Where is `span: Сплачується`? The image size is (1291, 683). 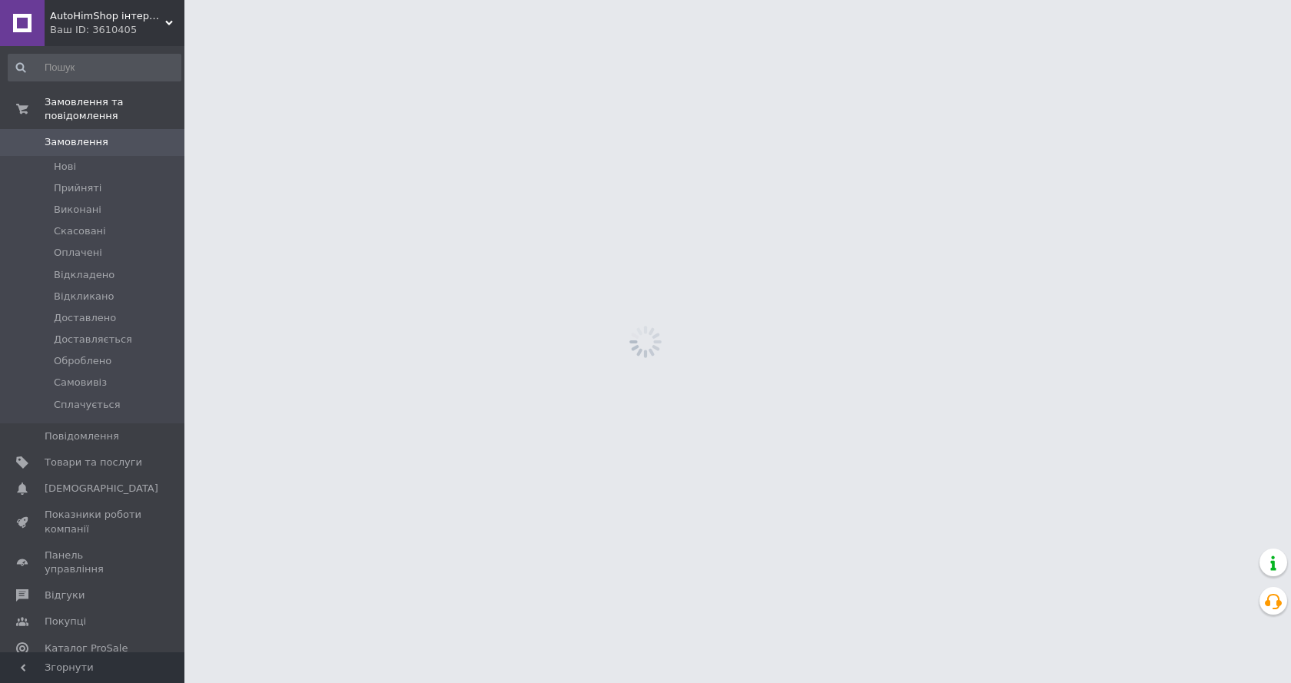 span: Сплачується is located at coordinates (87, 405).